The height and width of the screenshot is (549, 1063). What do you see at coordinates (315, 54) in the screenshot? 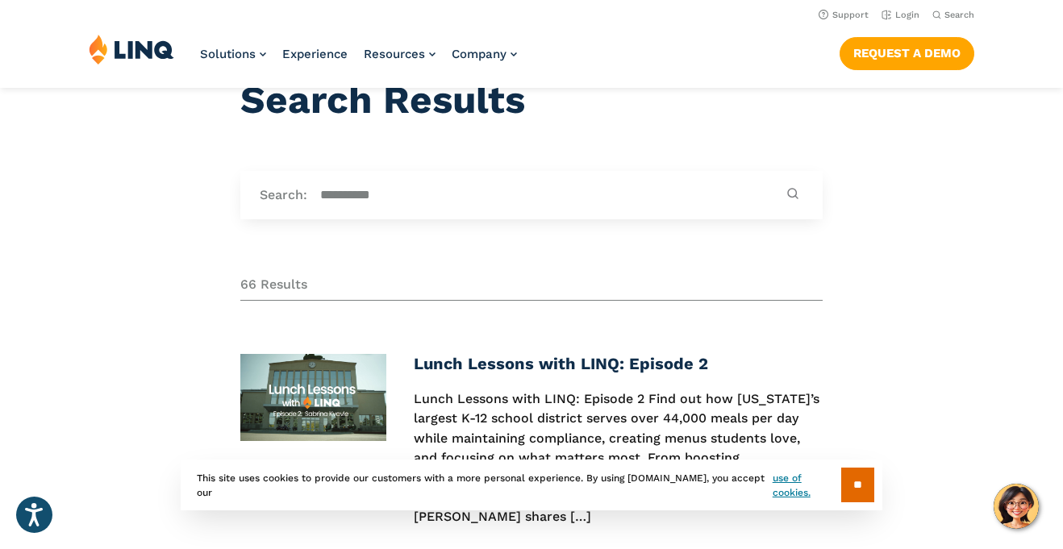
I see `a: Experience` at bounding box center [315, 54].